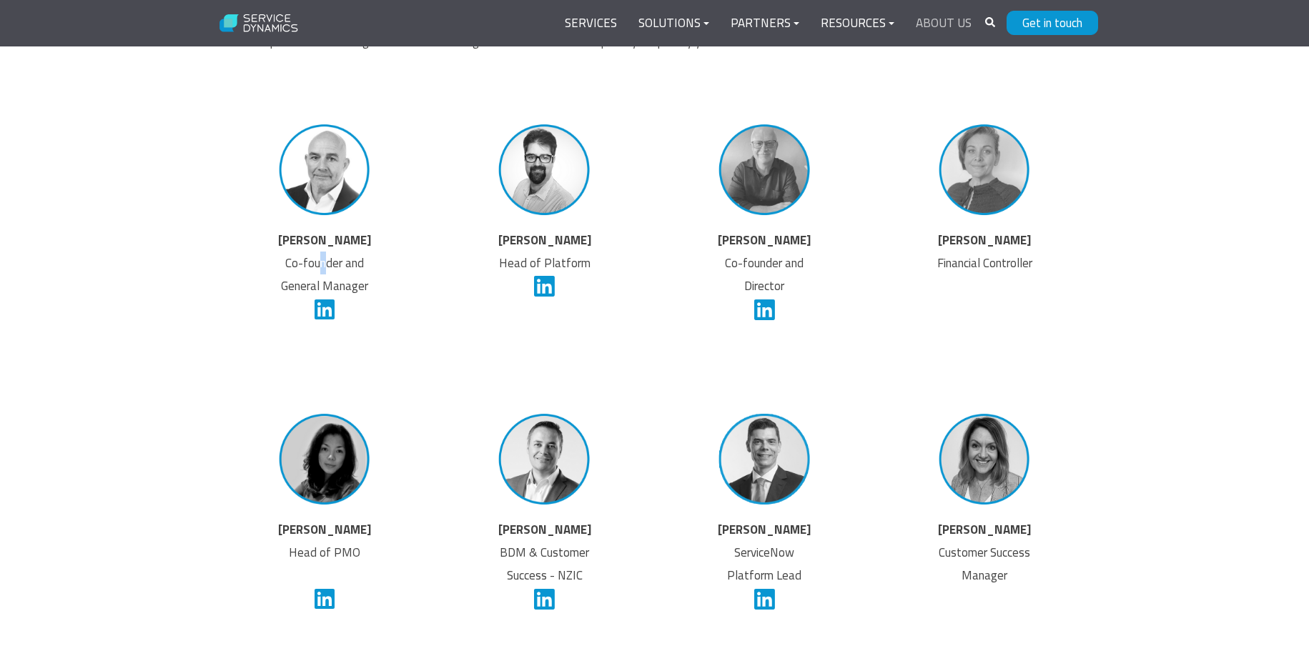 The image size is (1309, 661). What do you see at coordinates (984, 252) in the screenshot?
I see `p: Financial Controller` at bounding box center [984, 252].